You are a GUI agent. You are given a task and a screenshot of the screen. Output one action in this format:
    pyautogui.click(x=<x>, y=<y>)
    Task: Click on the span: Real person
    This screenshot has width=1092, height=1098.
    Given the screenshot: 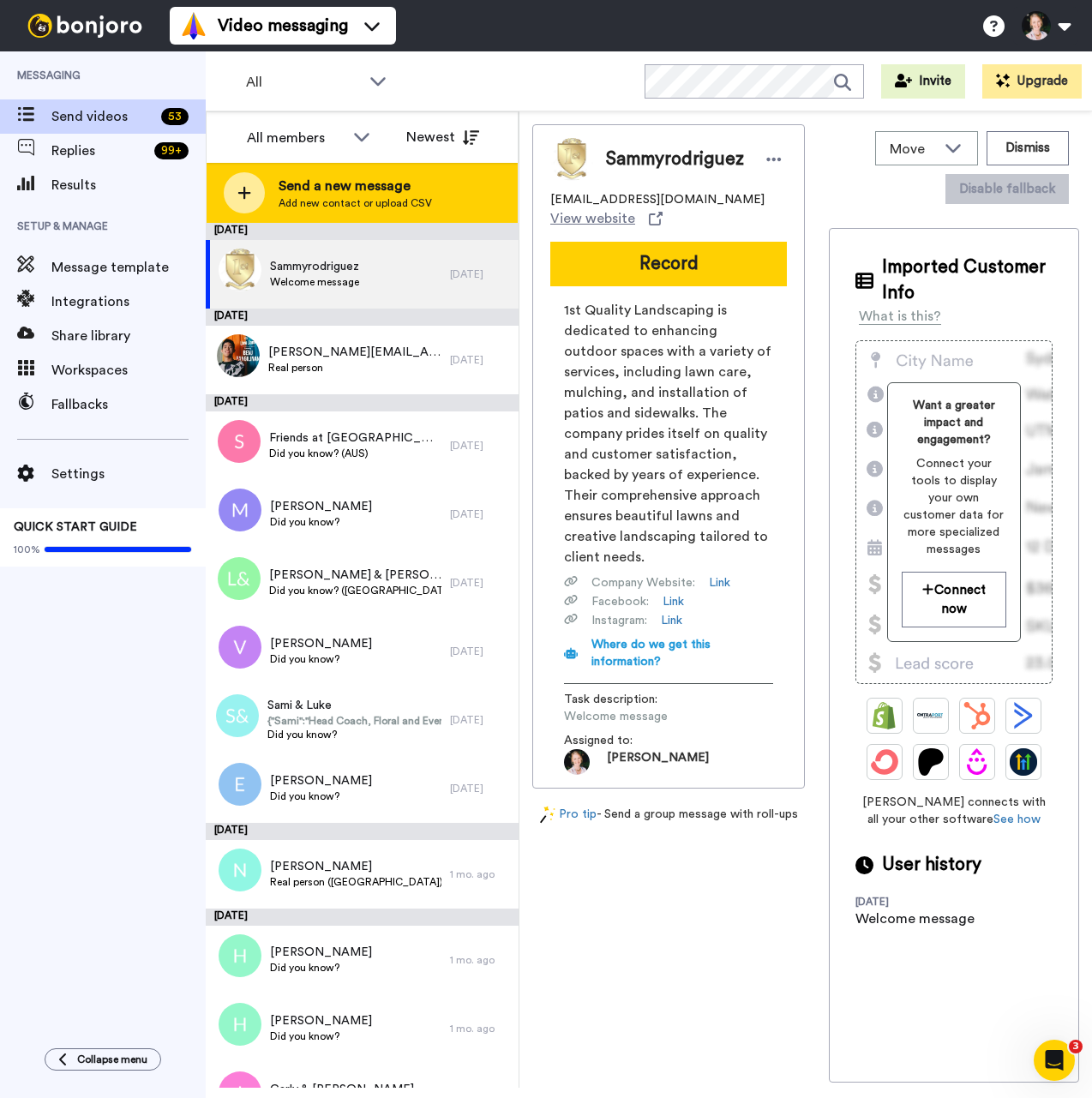 What is the action you would take?
    pyautogui.click(x=355, y=368)
    